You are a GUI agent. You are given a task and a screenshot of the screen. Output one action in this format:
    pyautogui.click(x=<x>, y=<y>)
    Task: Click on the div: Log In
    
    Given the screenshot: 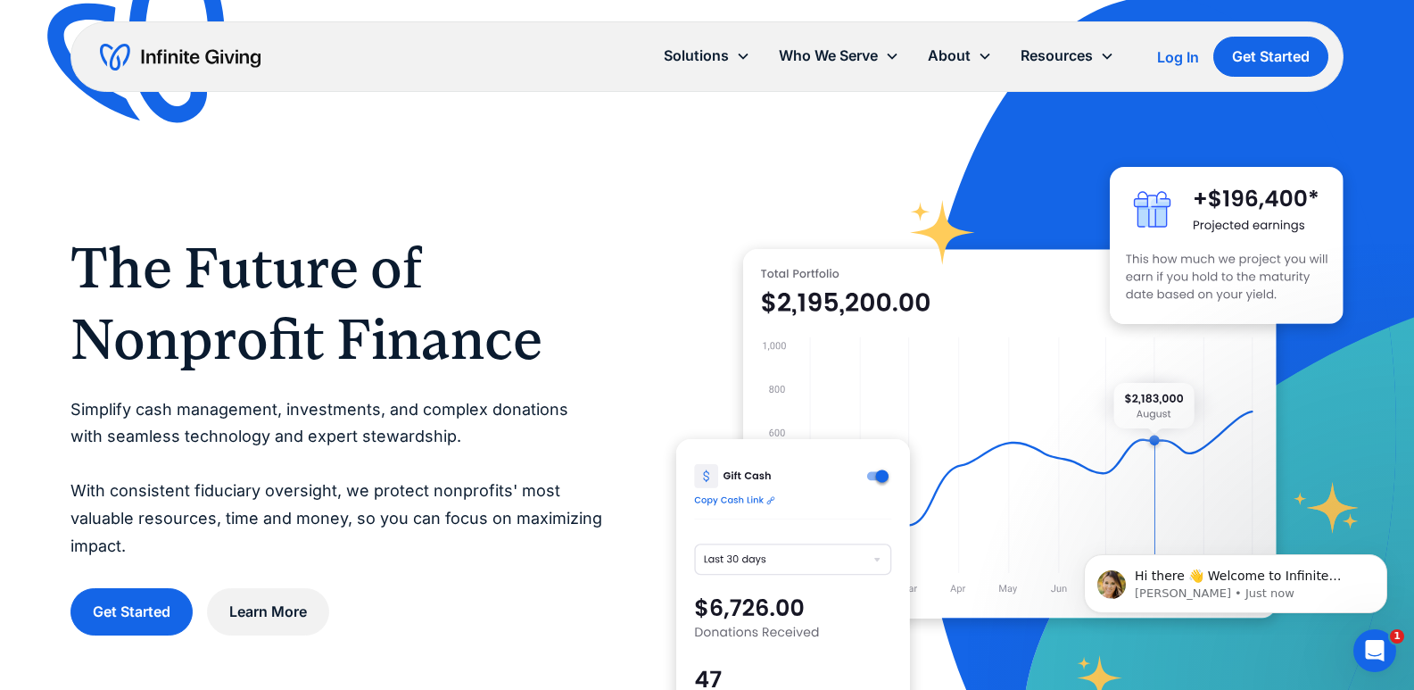 What is the action you would take?
    pyautogui.click(x=1177, y=57)
    